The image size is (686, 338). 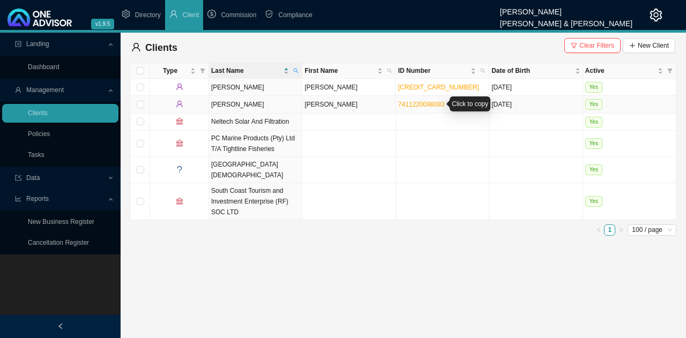 I want to click on span: plus, so click(x=632, y=46).